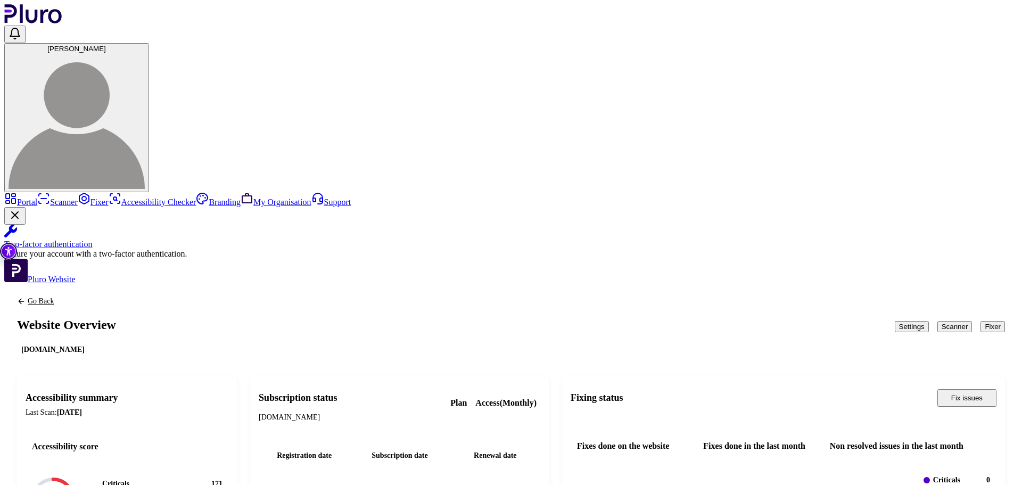 The image size is (1022, 485). What do you see at coordinates (93, 202) in the screenshot?
I see `a: Fixer` at bounding box center [93, 202].